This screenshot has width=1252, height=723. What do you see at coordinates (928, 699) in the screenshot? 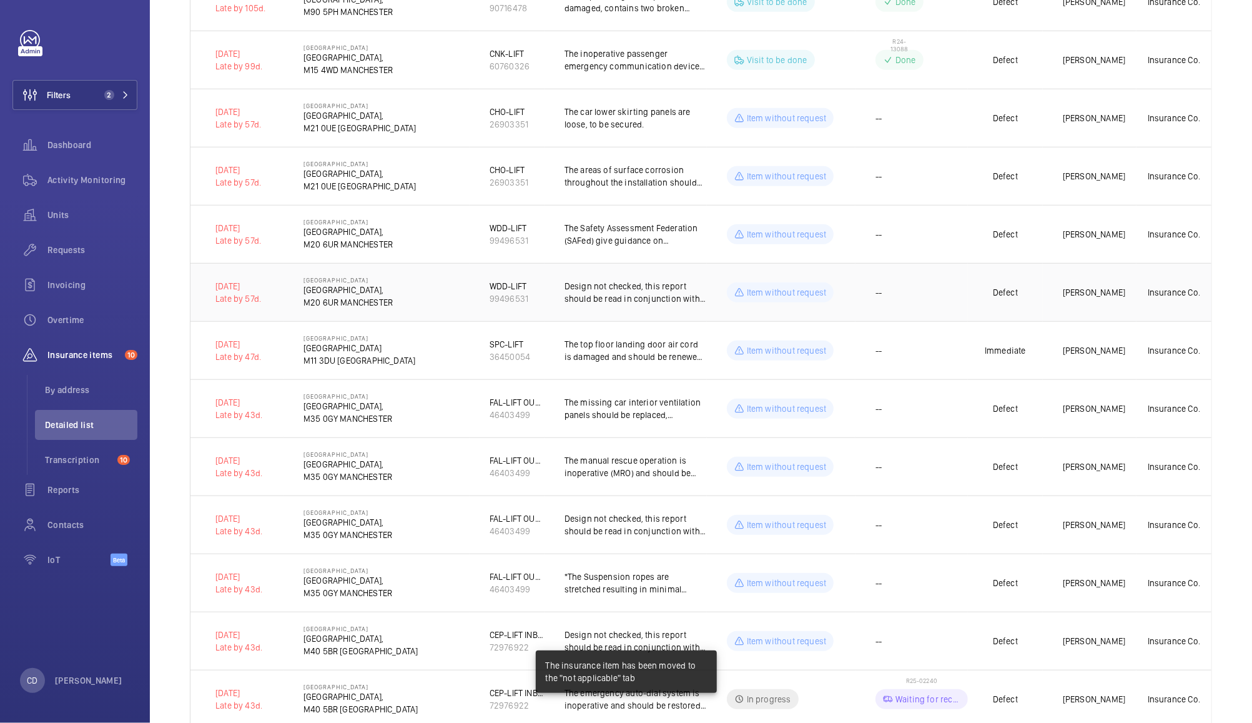
I see `p: Waiting for reception` at bounding box center [928, 699].